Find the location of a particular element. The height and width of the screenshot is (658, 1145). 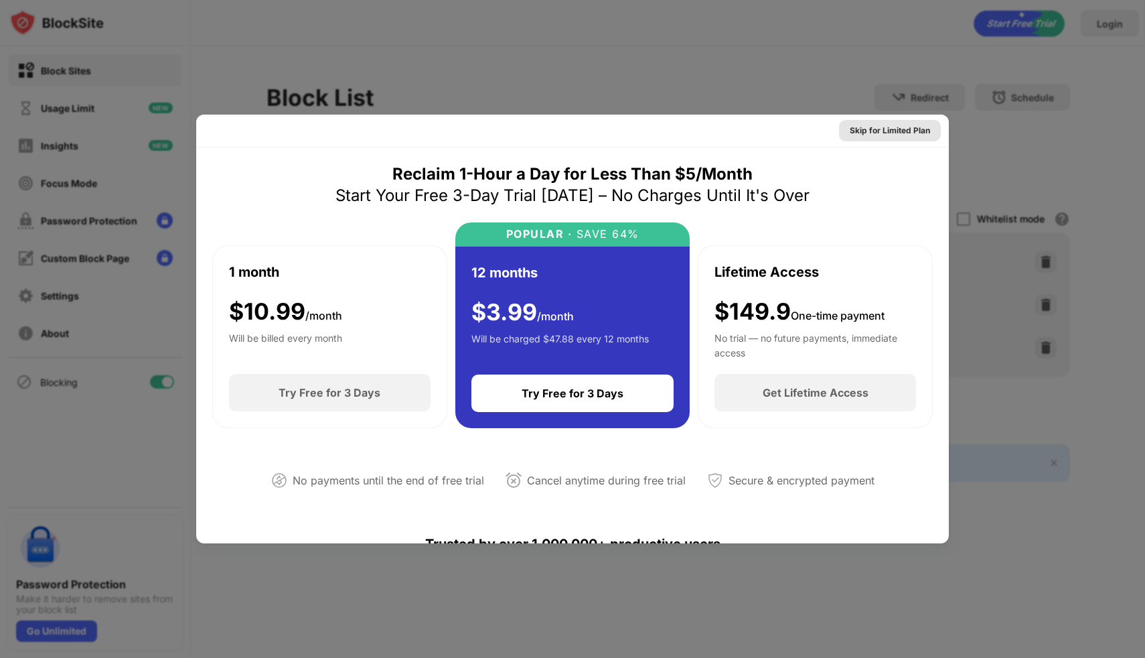

div: SAVE 64% is located at coordinates (605, 234).